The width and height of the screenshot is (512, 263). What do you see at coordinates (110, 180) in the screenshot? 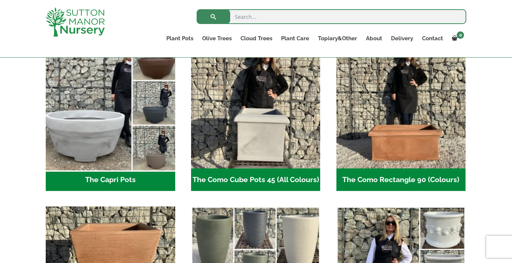
I see `h2: The Capri Pots` at bounding box center [110, 180].